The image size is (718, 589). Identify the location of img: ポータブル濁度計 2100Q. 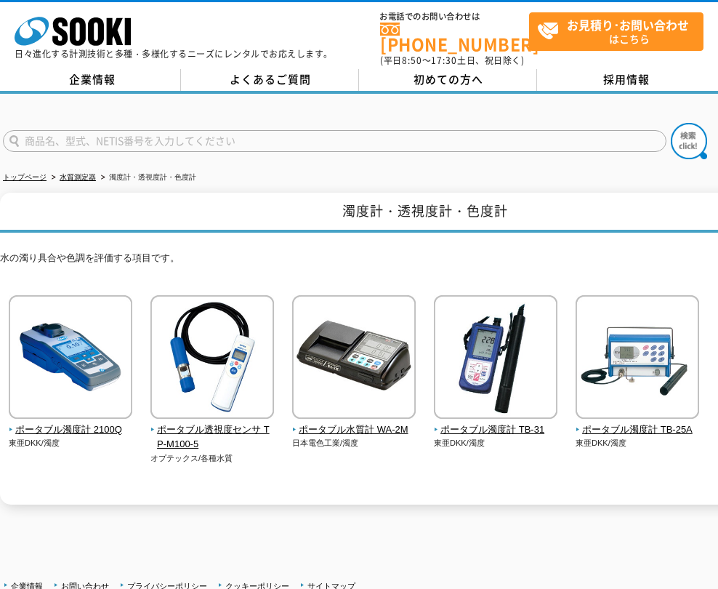
(71, 359).